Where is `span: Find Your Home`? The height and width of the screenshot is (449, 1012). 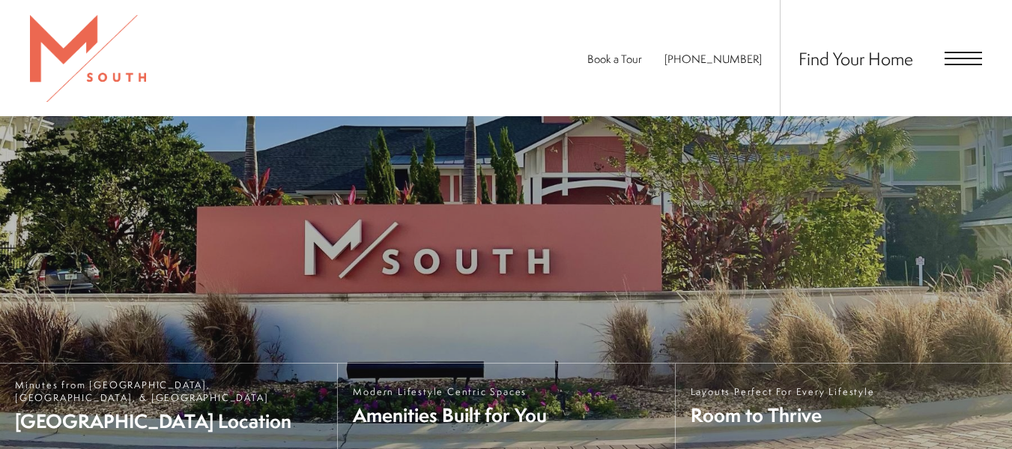
span: Find Your Home is located at coordinates (856, 58).